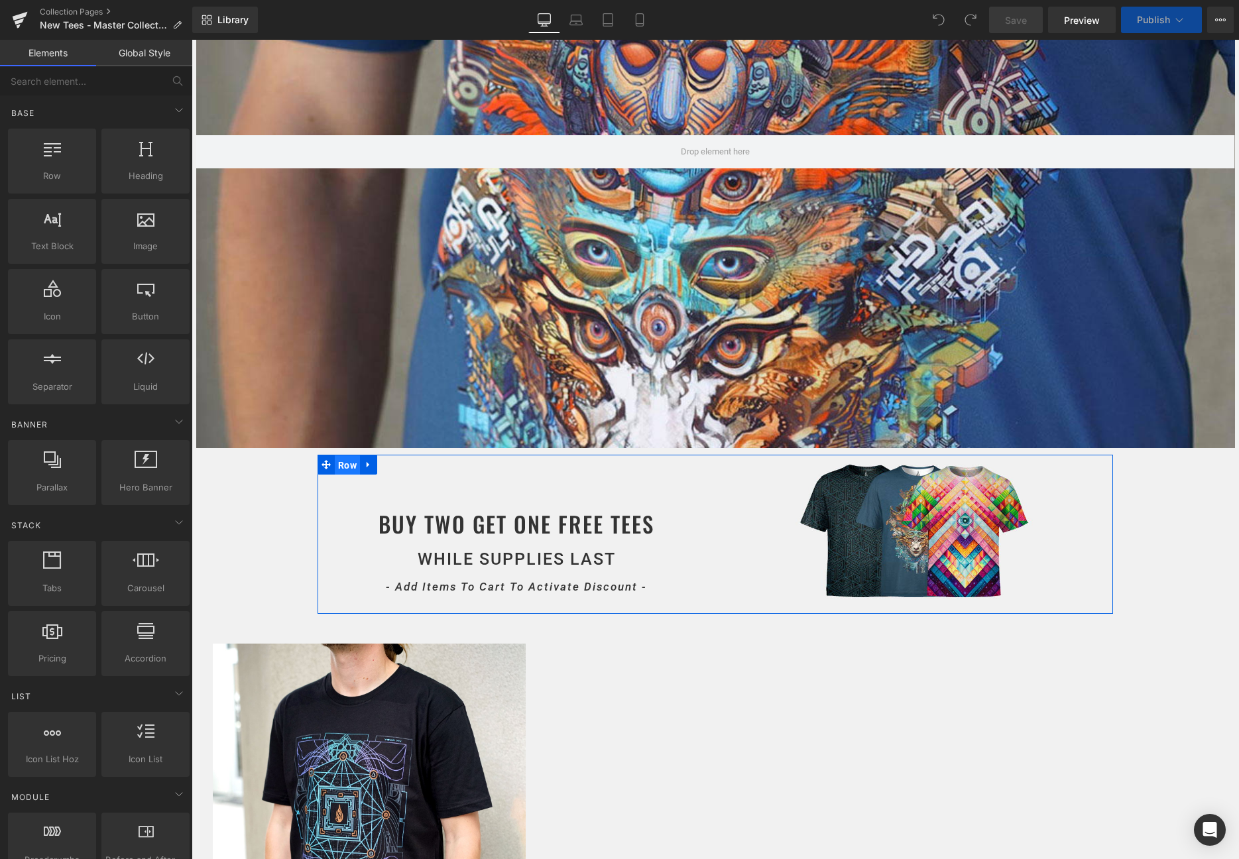  What do you see at coordinates (225, 20) in the screenshot?
I see `a: New Library` at bounding box center [225, 20].